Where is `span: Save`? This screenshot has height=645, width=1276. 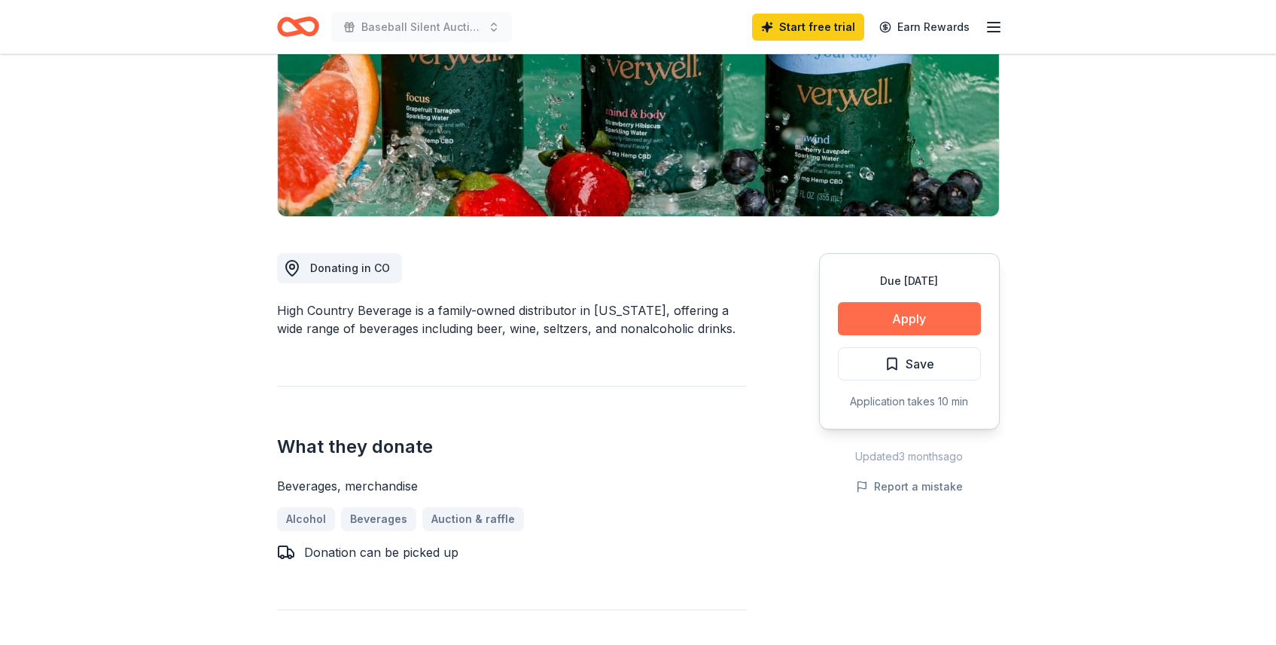 span: Save is located at coordinates (920, 364).